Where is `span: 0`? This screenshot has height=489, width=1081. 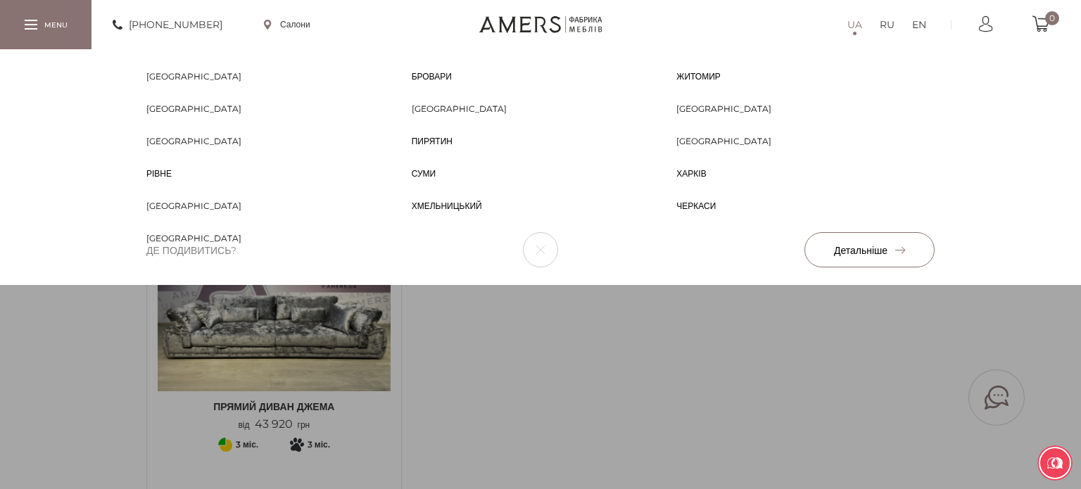 span: 0 is located at coordinates (1052, 18).